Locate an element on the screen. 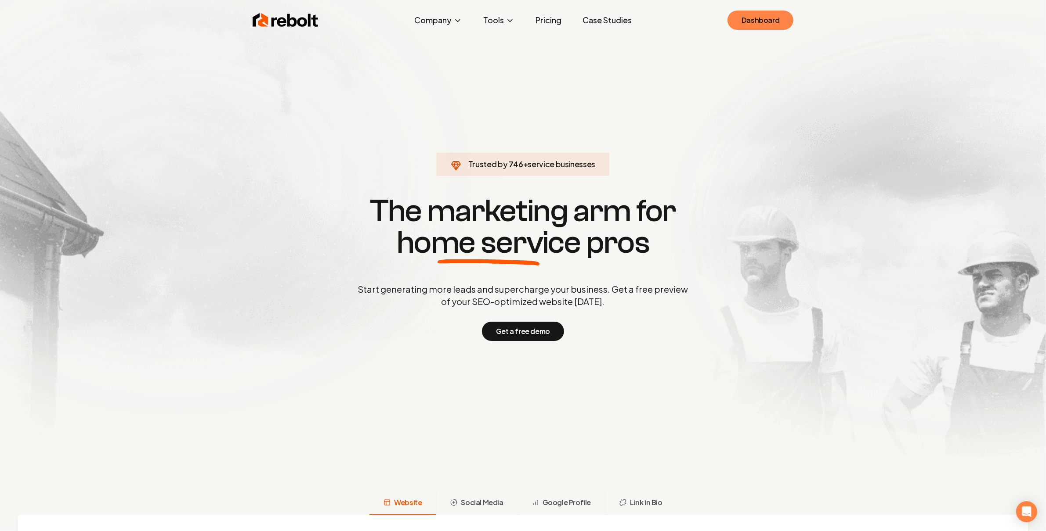 This screenshot has height=531, width=1046. div: Open Intercom Messenger is located at coordinates (1026, 512).